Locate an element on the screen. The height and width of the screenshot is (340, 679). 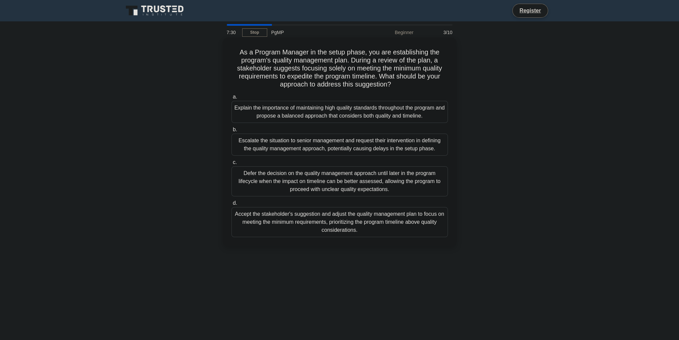
span: b. is located at coordinates (235, 129).